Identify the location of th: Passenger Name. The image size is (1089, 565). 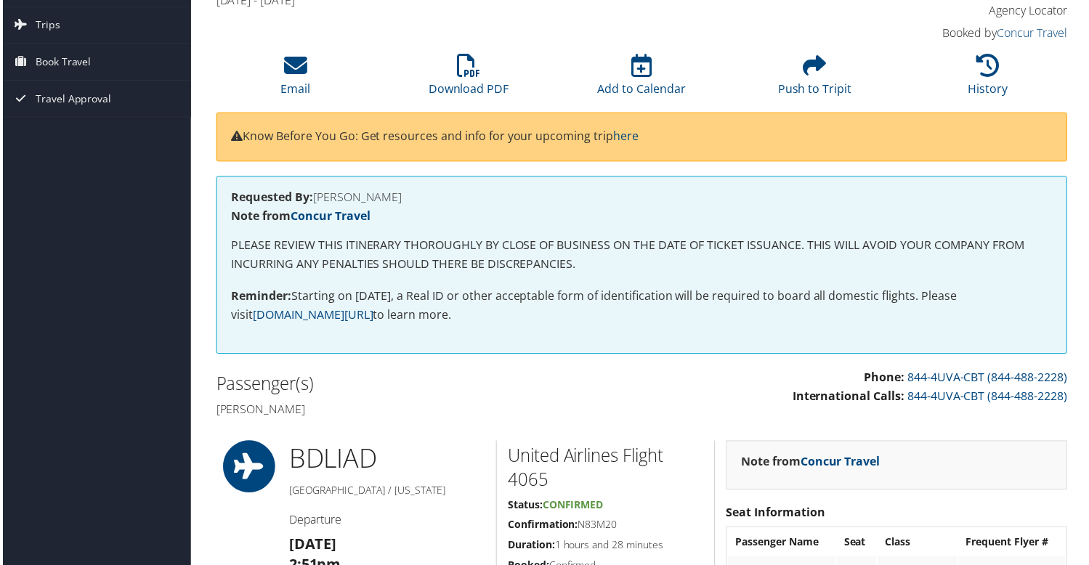
(782, 544).